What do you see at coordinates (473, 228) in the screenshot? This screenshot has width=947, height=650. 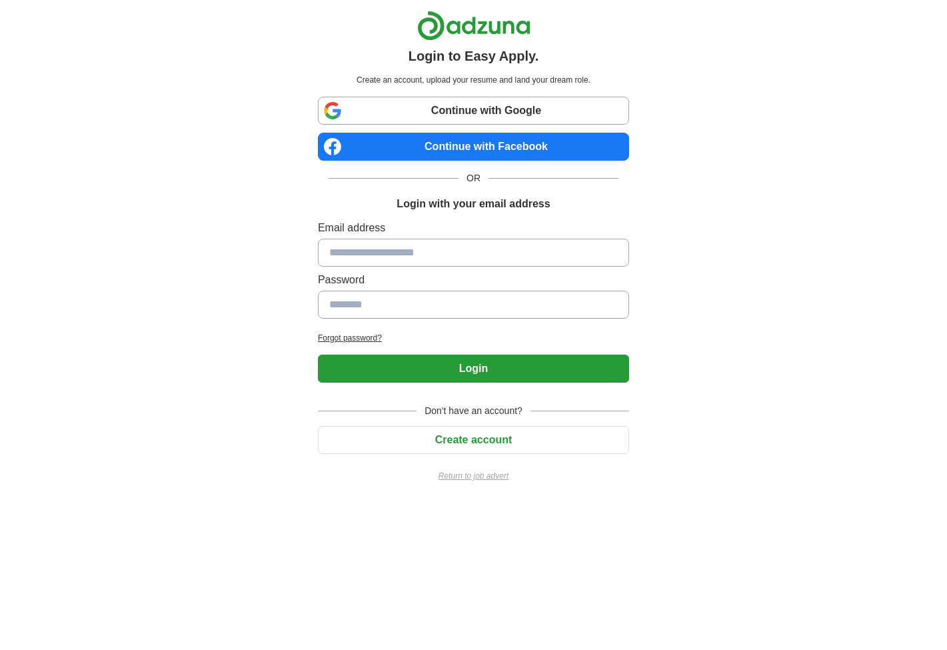 I see `label: Email address` at bounding box center [473, 228].